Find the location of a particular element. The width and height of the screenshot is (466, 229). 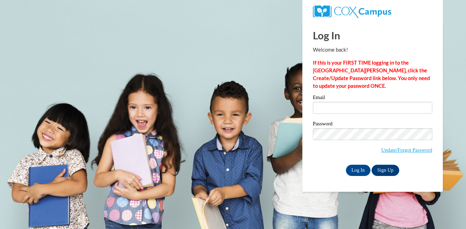

a: COX Campus is located at coordinates (352, 11).